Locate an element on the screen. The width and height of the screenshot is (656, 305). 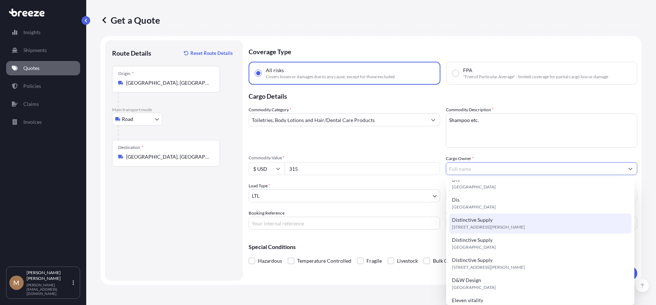
p: Invoices is located at coordinates (32, 122).